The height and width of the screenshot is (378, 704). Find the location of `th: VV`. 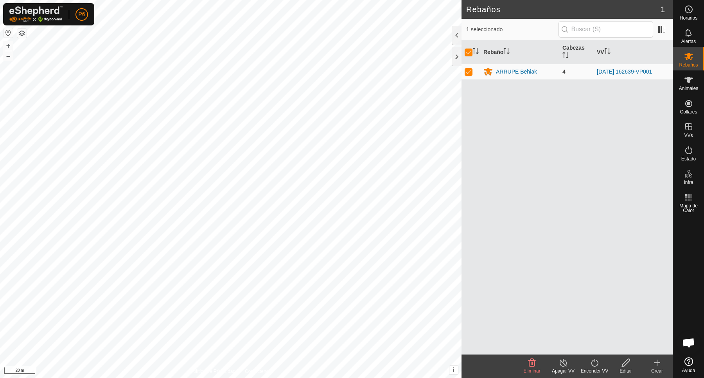

th: VV is located at coordinates (633, 52).